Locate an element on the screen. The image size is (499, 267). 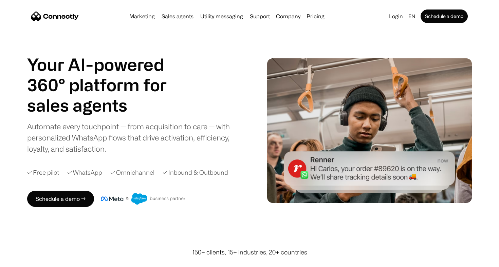
div: 150+ clients, 15+ industries, 20+ countries is located at coordinates (249, 252).